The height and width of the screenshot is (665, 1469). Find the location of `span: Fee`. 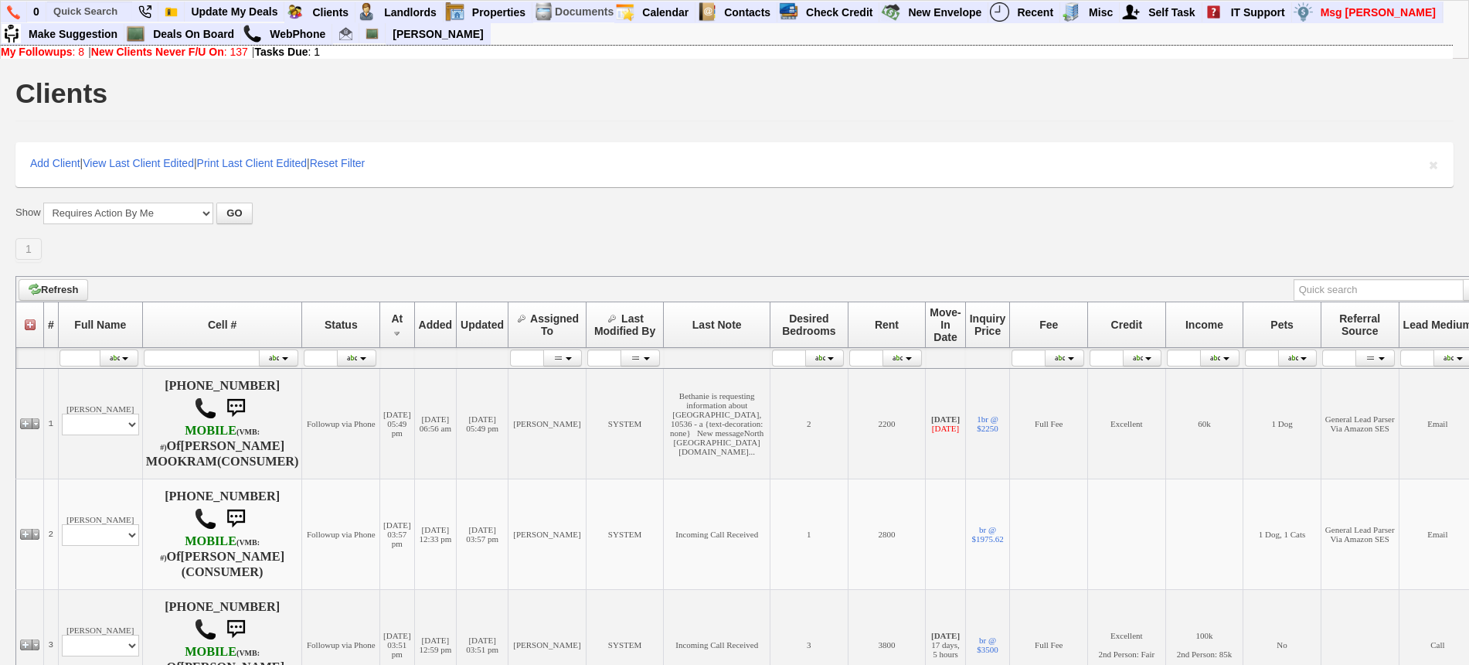

span: Fee is located at coordinates (1049, 325).